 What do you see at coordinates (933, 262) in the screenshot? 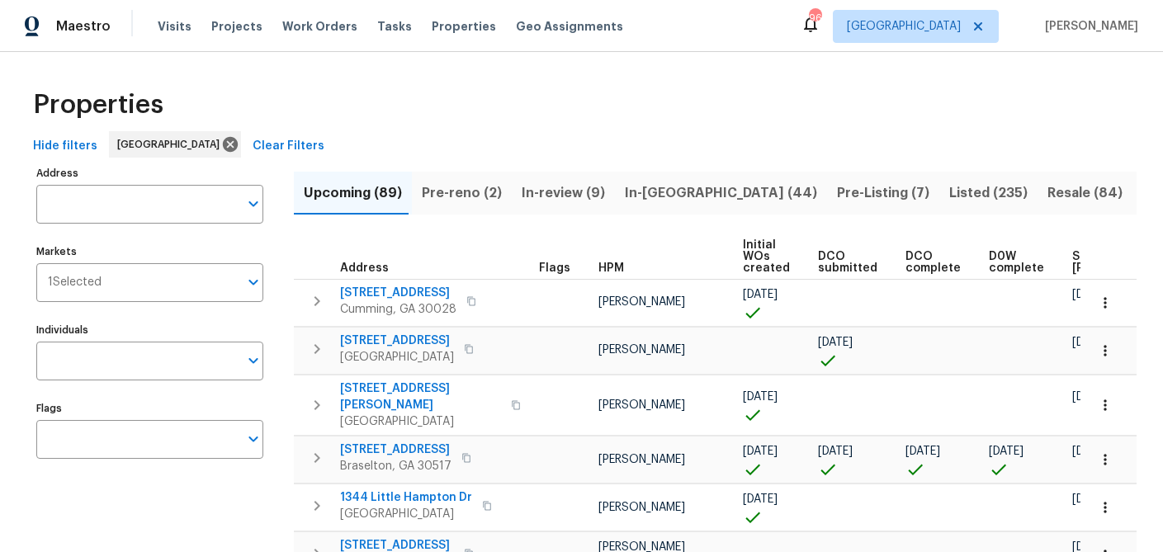
I see `span: DCO complete` at bounding box center [933, 262].